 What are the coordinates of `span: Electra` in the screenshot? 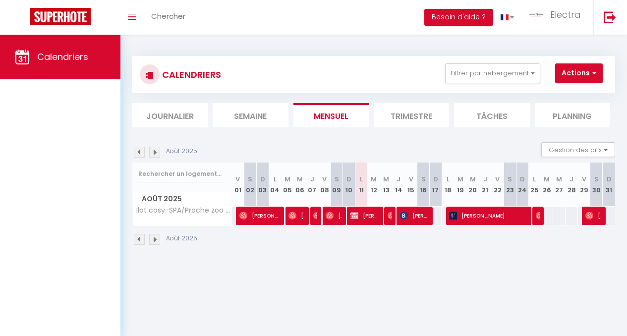 It's located at (566, 14).